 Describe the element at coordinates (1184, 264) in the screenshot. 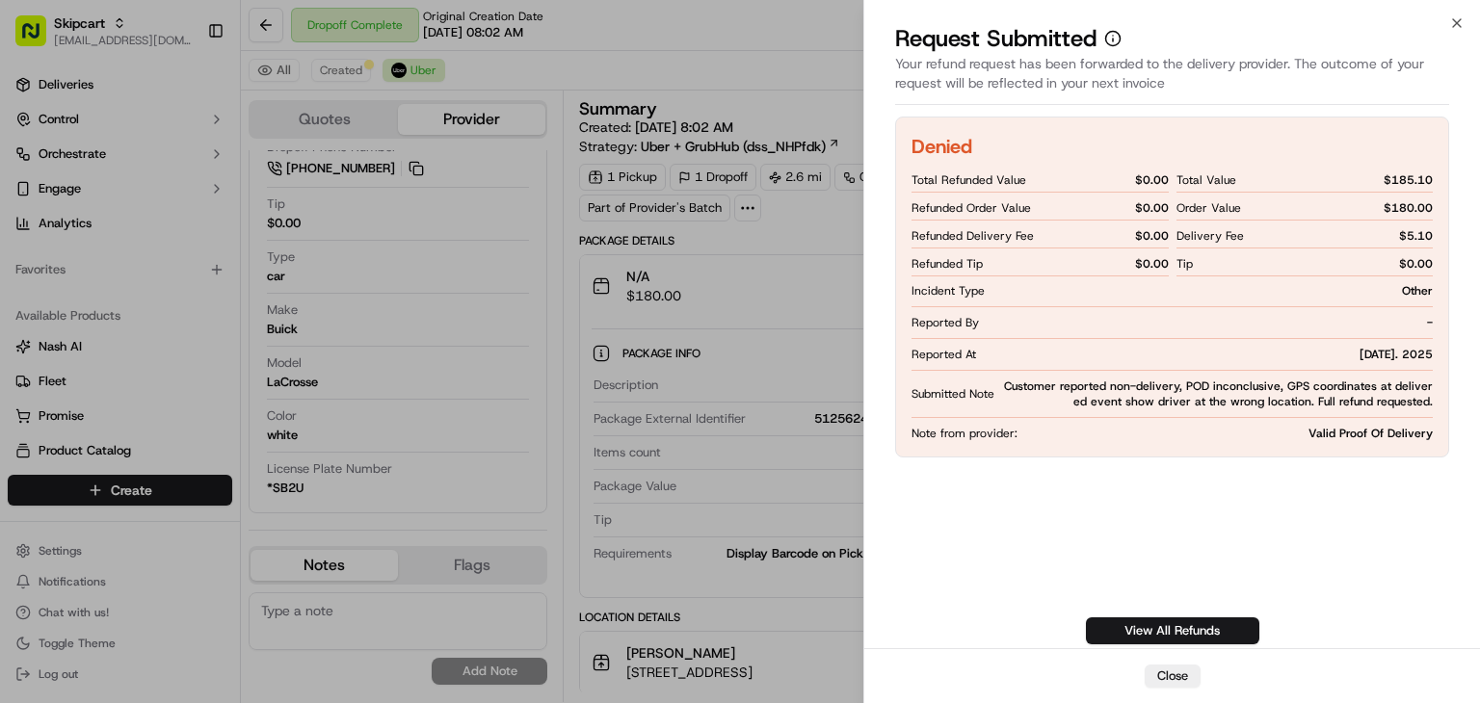

I see `span: Tip` at that location.